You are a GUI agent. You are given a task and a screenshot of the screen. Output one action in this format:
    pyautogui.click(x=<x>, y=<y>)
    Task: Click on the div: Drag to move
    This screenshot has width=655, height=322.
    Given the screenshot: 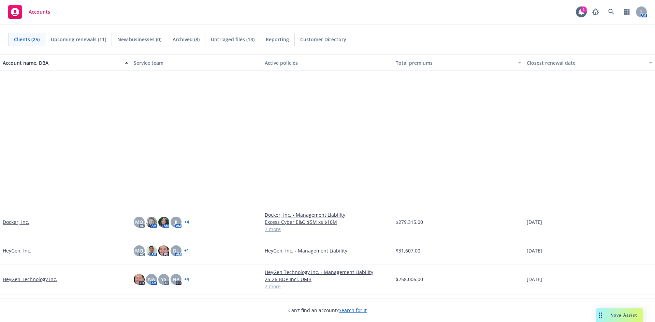 What is the action you would take?
    pyautogui.click(x=600, y=315)
    